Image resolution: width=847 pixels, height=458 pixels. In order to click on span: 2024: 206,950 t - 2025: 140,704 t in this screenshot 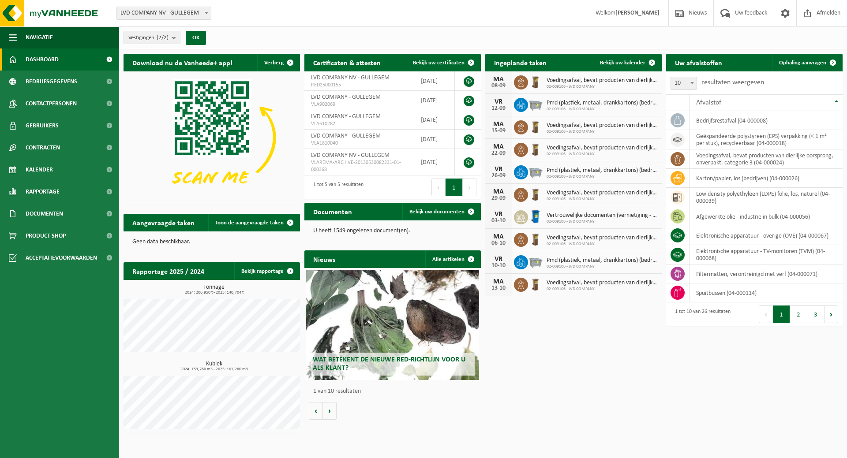, I will do `click(214, 293)`.